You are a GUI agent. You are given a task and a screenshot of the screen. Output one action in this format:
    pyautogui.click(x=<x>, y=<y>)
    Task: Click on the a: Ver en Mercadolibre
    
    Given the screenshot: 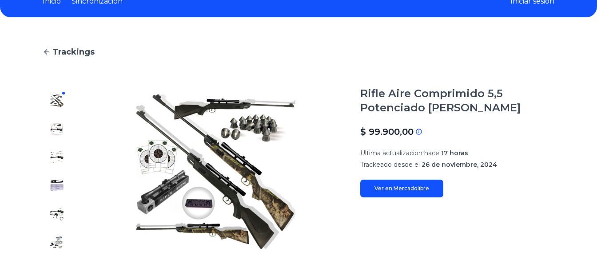 What is the action you would take?
    pyautogui.click(x=401, y=189)
    